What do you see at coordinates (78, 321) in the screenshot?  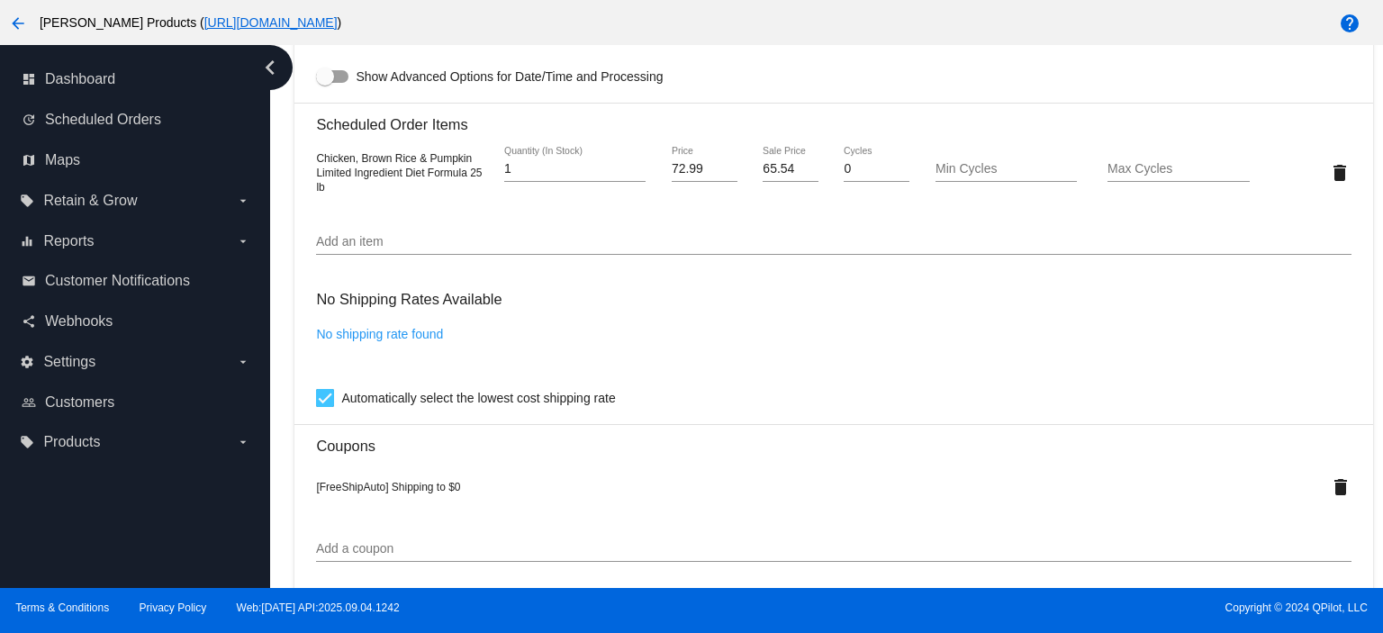 I see `span: Webhooks` at bounding box center [78, 321].